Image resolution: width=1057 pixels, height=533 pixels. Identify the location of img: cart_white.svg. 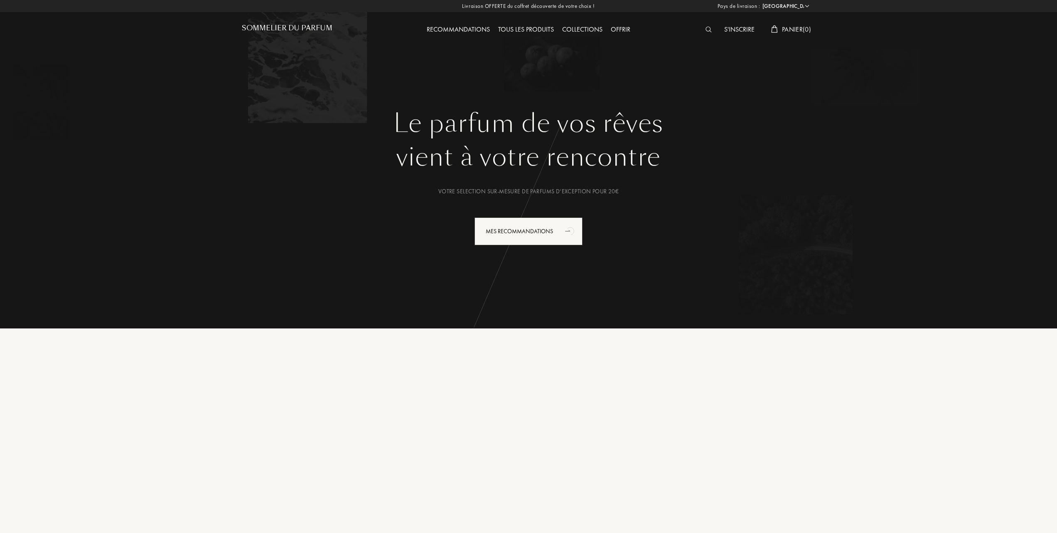
(775, 29).